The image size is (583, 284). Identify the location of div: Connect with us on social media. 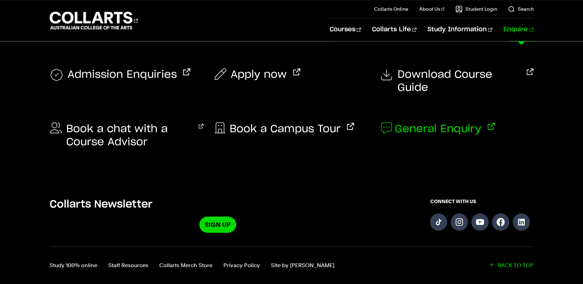
(481, 215).